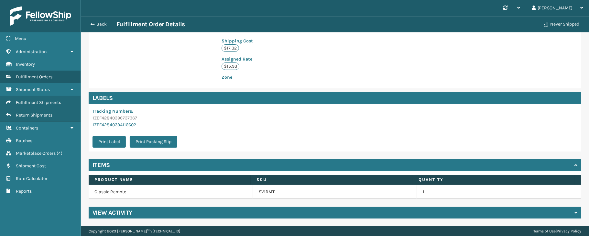 The width and height of the screenshot is (589, 236). Describe the element at coordinates (39, 102) in the screenshot. I see `span: Fulfillment Shipments` at that location.